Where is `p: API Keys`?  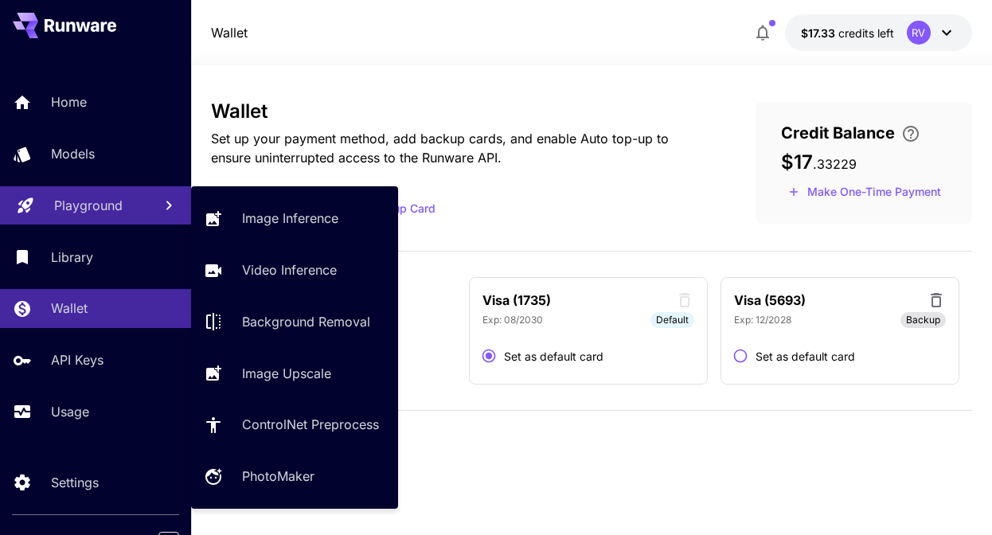 p: API Keys is located at coordinates (77, 360).